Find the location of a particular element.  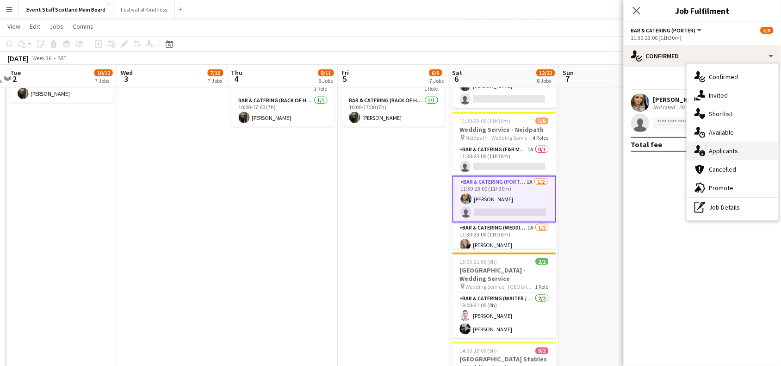

h3: Job Fulfilment is located at coordinates (702, 11).